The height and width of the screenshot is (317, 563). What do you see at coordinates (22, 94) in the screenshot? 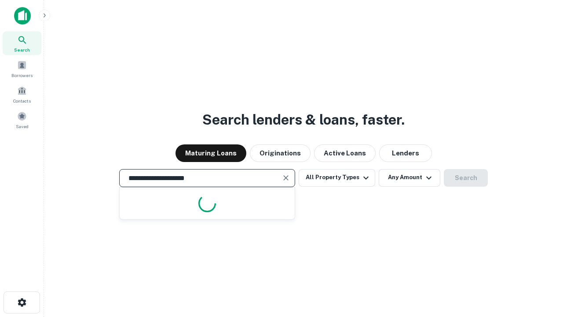
I see `div: Contacts` at bounding box center [22, 94].